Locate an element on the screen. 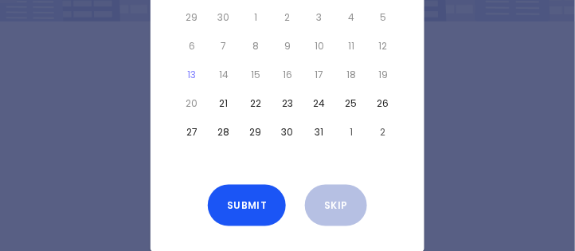  button: Monday, September 29th, 2025 is located at coordinates (192, 18).